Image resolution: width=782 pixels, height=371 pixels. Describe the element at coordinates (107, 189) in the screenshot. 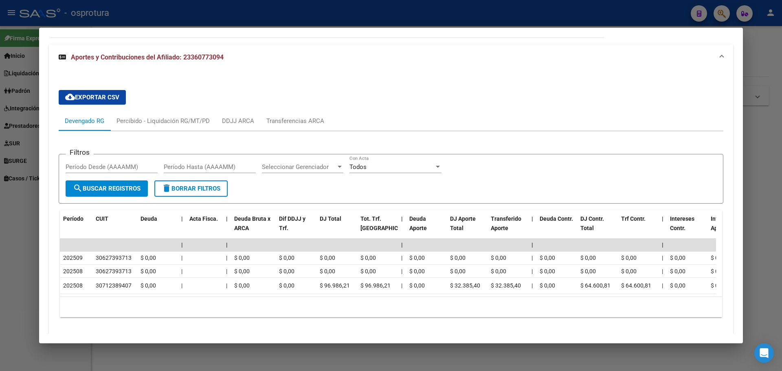

I see `span: Buscar Registros` at that location.